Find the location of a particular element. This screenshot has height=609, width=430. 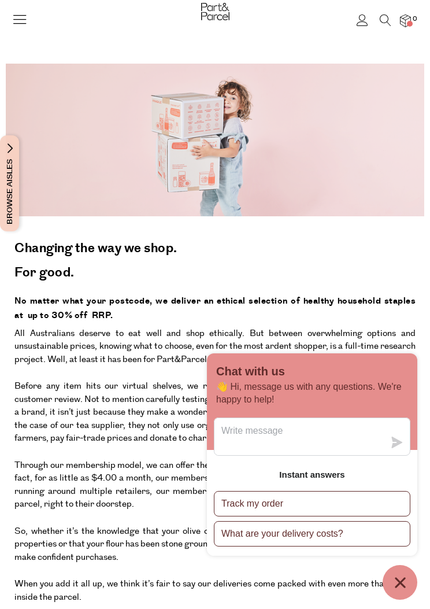

h4: No matter what your postcode, we deliver an ethical selection of healthy household staples at up ... is located at coordinates (215, 305).